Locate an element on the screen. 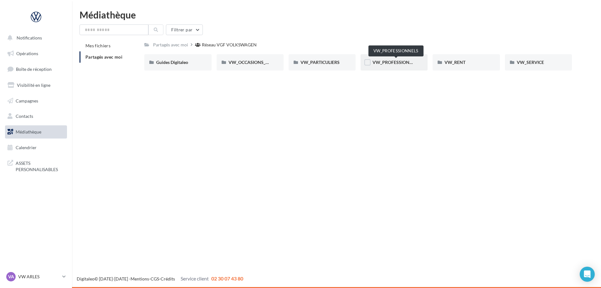 This screenshot has height=288, width=601. a: ASSETS PERSONNALISABLES is located at coordinates (36, 165).